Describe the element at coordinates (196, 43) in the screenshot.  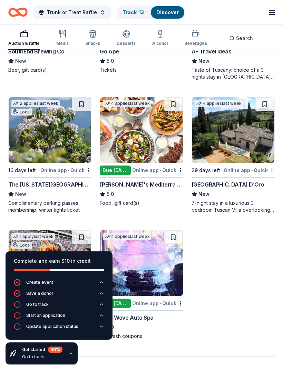
I see `div: Beverages` at that location.